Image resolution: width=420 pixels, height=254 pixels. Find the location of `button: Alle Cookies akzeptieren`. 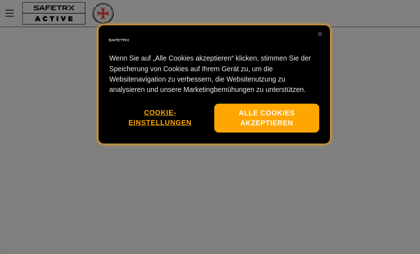

button: Alle Cookies akzeptieren is located at coordinates (267, 118).